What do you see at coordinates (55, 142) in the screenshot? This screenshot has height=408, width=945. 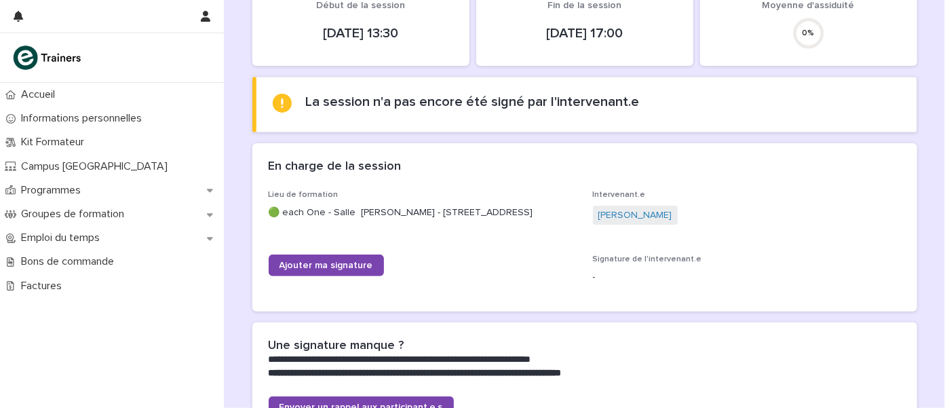 I see `p: Kit Formateur` at bounding box center [55, 142].